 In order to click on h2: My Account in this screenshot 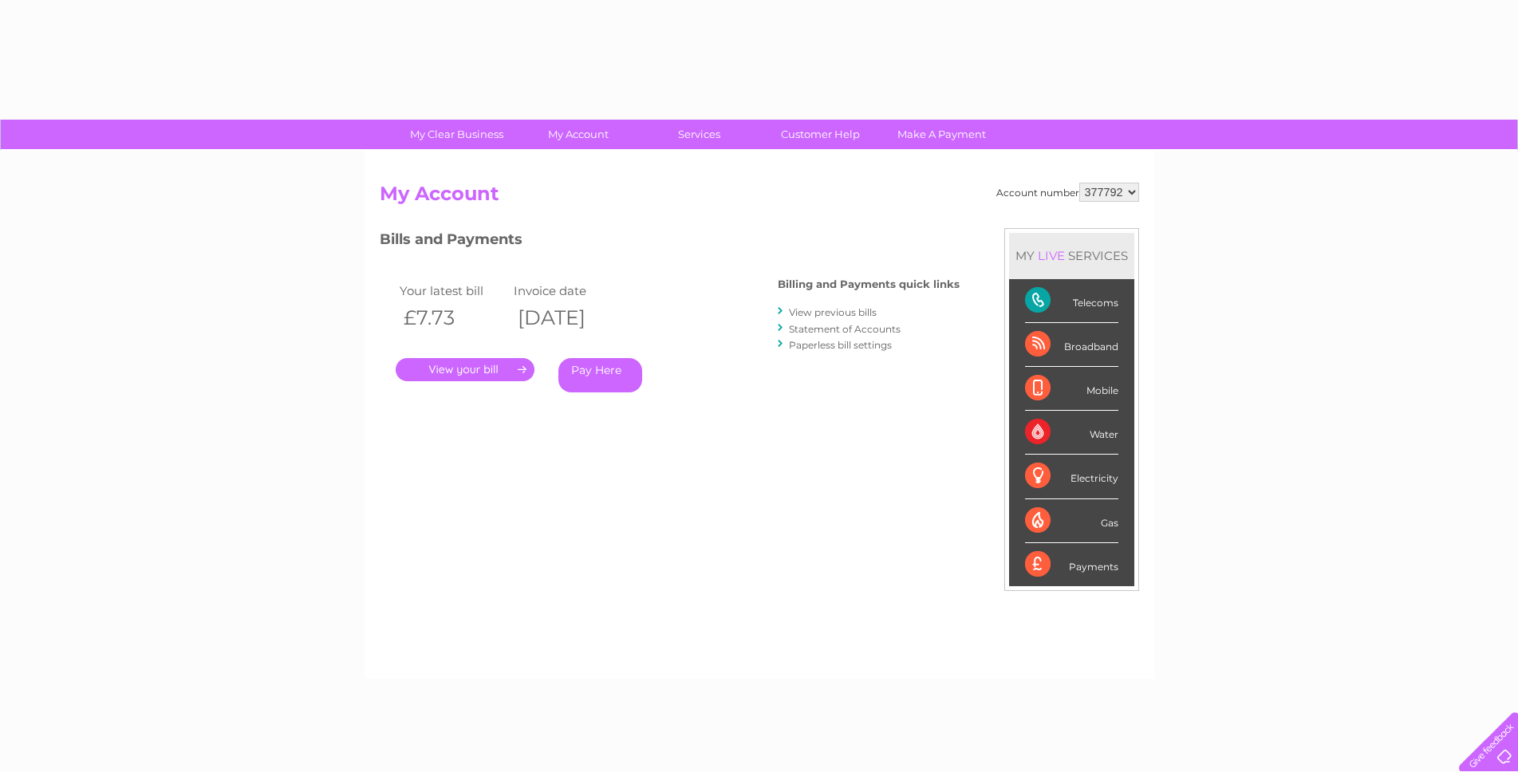, I will do `click(759, 198)`.